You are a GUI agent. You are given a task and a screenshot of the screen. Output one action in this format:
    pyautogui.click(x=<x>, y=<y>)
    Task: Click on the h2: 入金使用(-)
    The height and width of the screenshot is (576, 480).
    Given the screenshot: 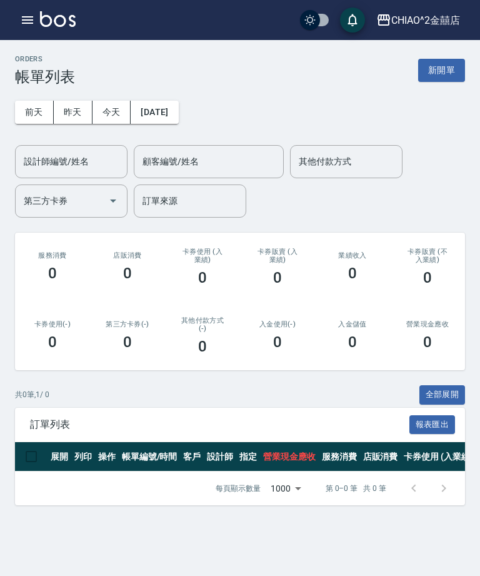 What is the action you would take?
    pyautogui.click(x=278, y=324)
    